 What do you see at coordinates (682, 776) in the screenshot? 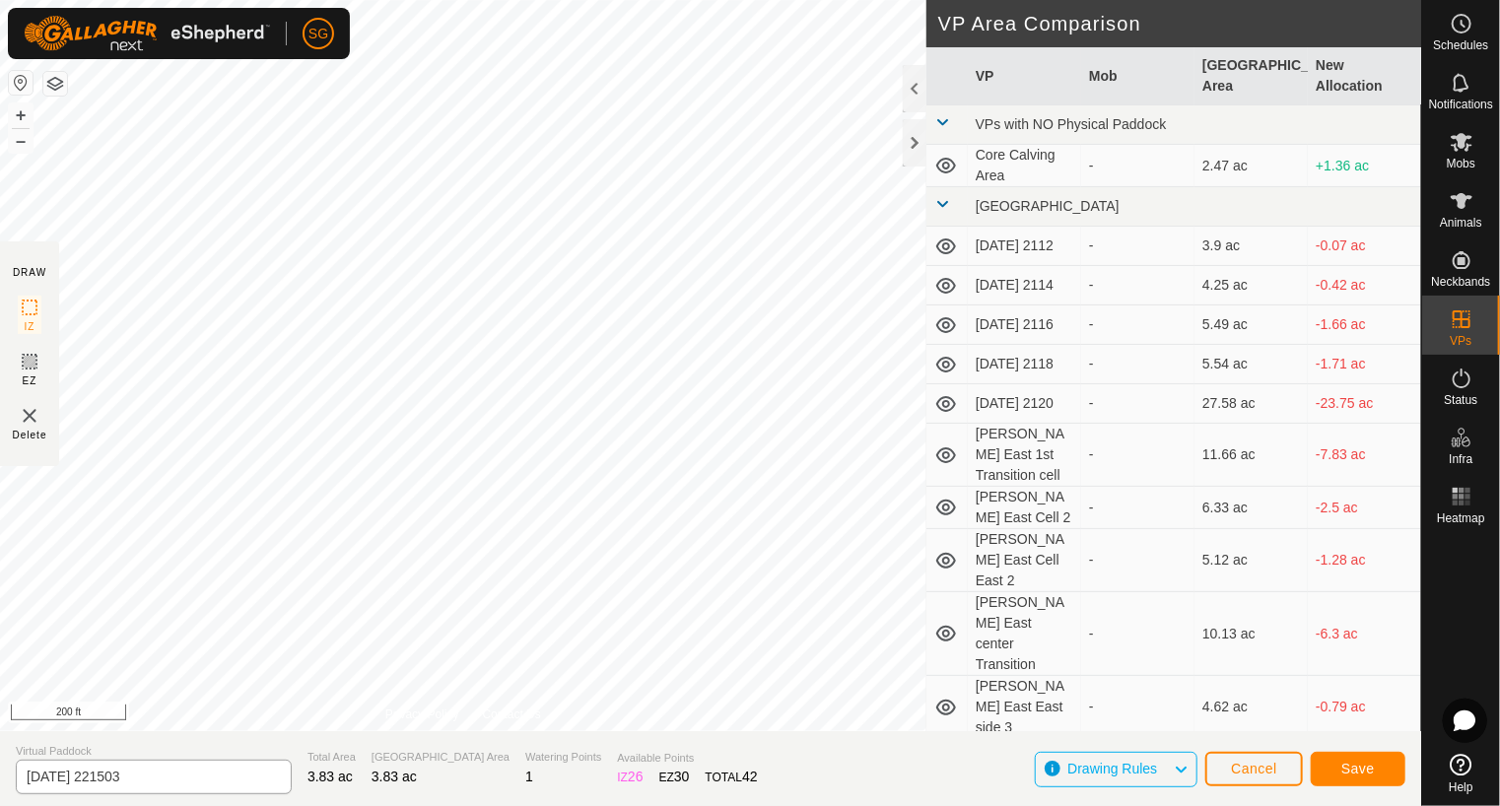
I see `span: 30` at bounding box center [682, 776].